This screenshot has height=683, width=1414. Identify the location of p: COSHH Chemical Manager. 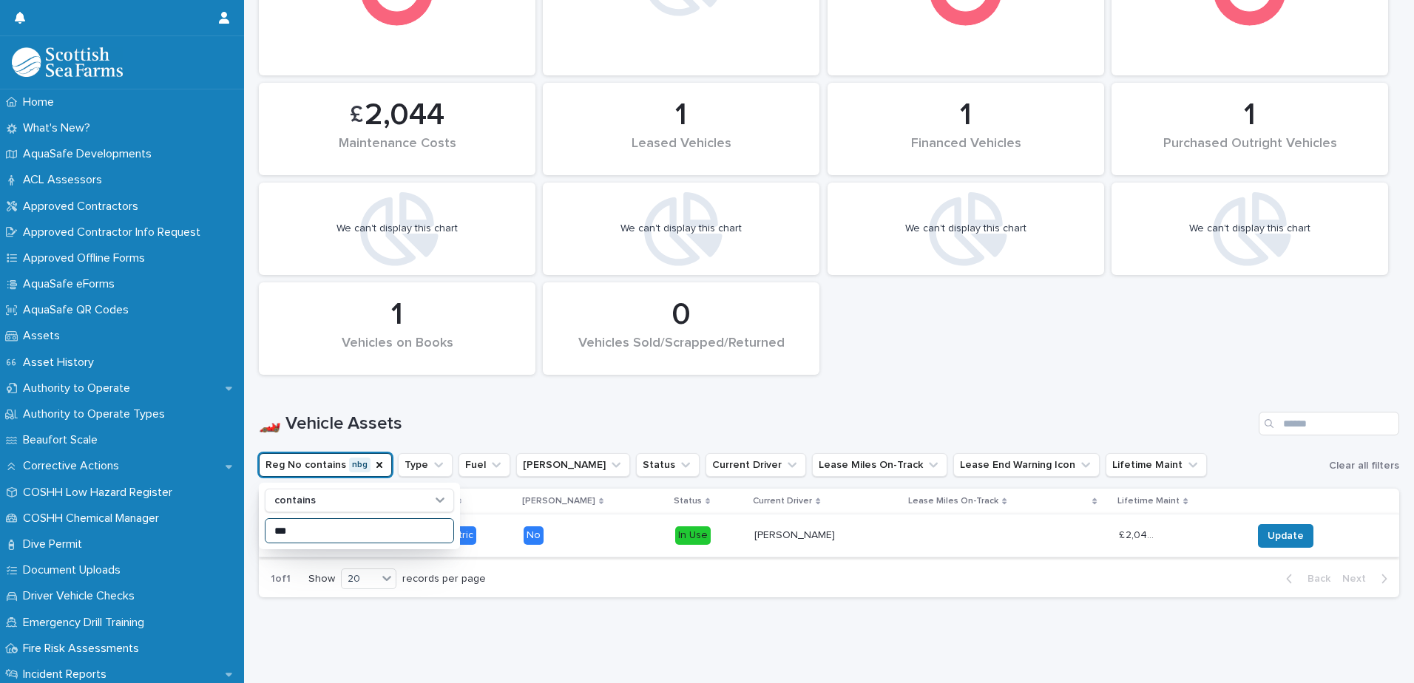
(94, 518).